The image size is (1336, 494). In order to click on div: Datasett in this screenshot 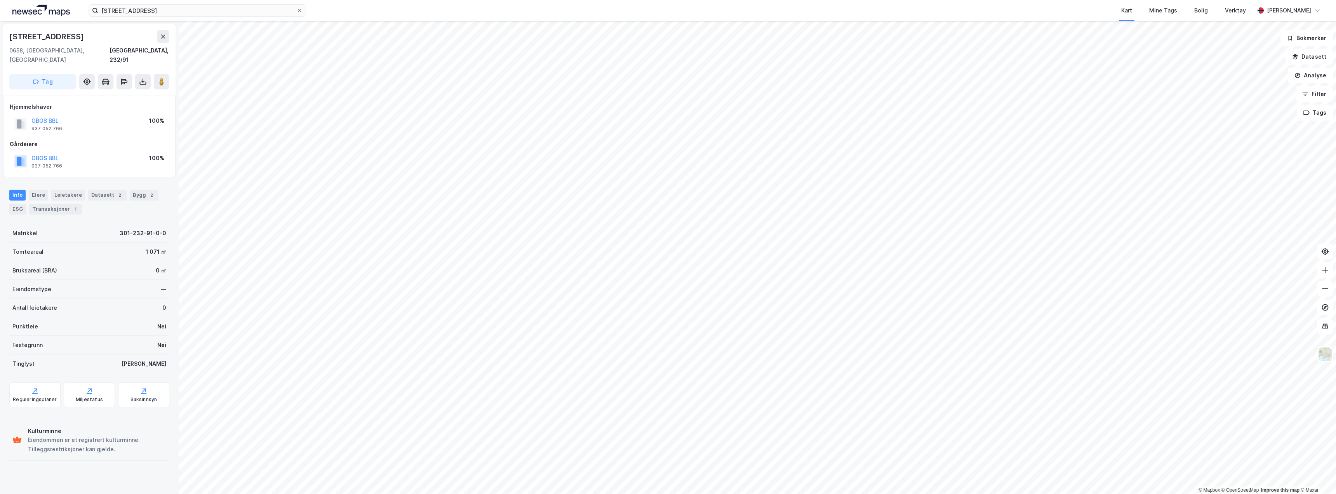, I will do `click(107, 195)`.